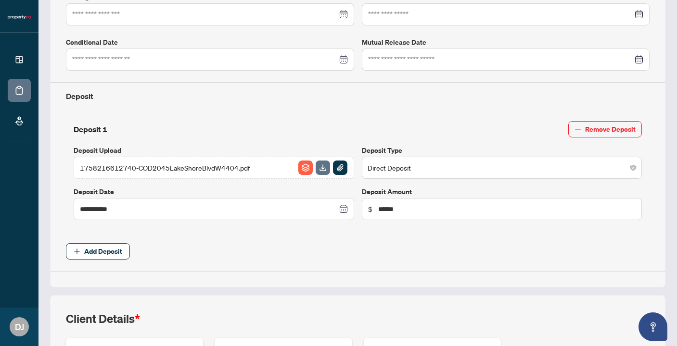 This screenshot has width=677, height=346. I want to click on span: Remove Deposit, so click(610, 129).